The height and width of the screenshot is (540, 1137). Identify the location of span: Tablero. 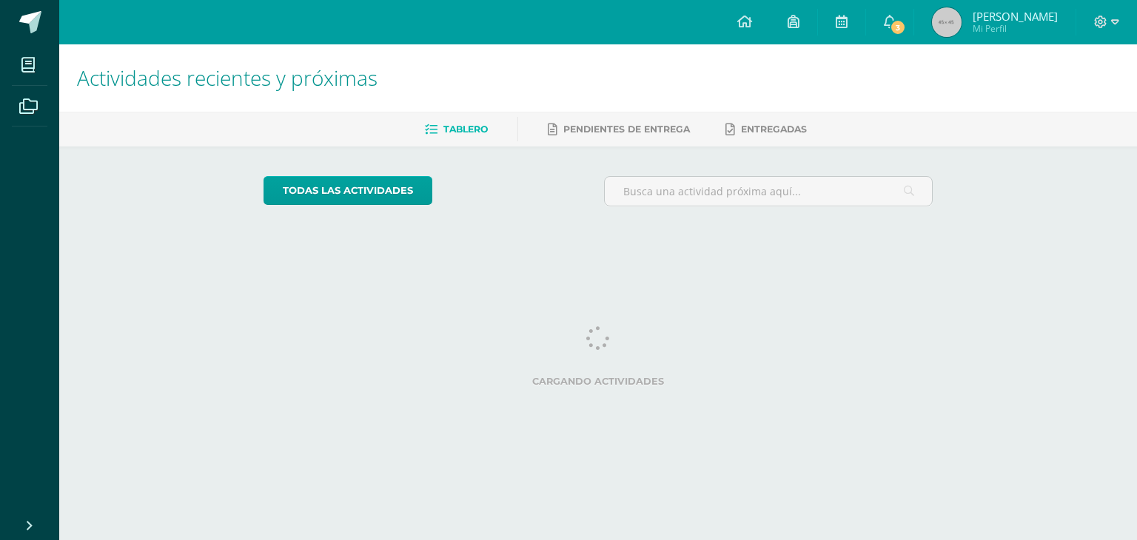
(466, 129).